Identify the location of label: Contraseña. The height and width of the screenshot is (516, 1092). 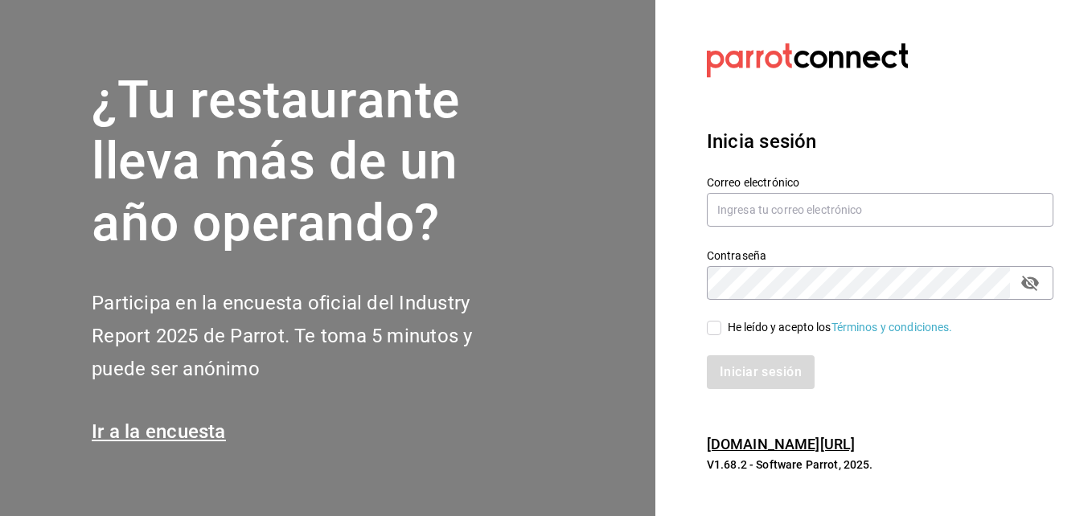
(880, 255).